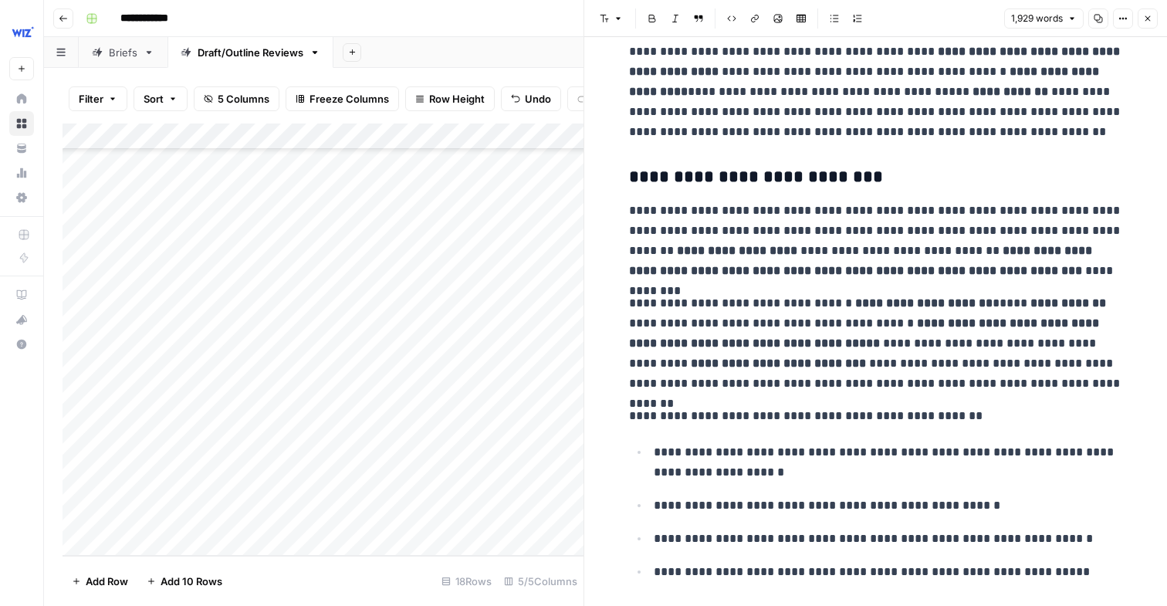 The width and height of the screenshot is (1167, 606). I want to click on span: Freeze Columns, so click(349, 99).